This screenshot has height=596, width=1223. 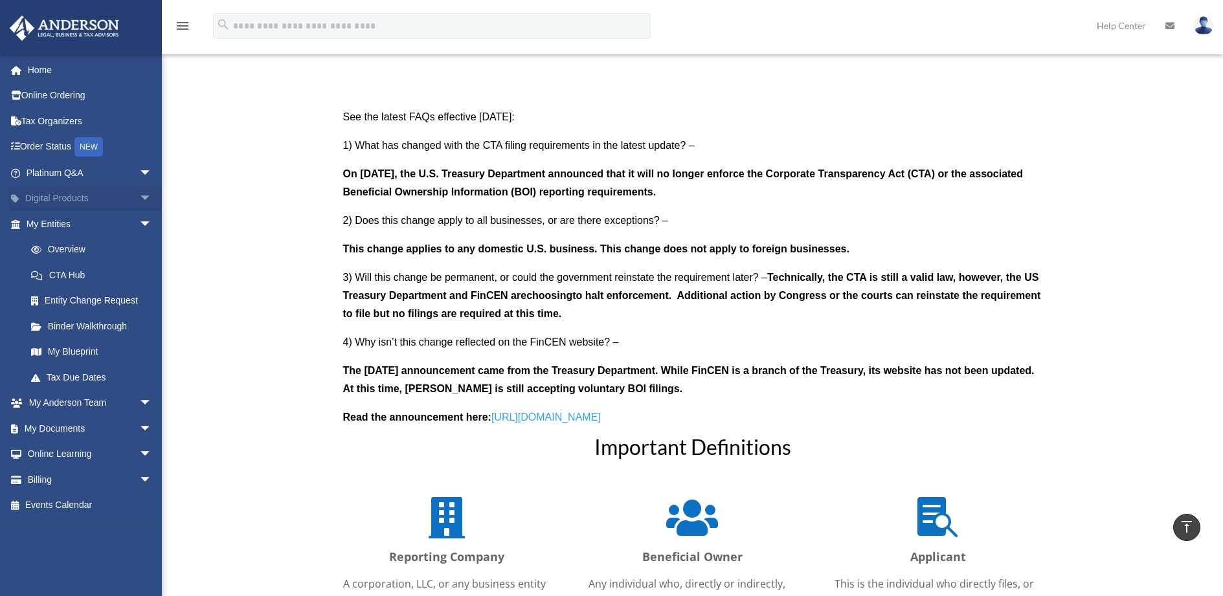 I want to click on a: Home, so click(x=90, y=70).